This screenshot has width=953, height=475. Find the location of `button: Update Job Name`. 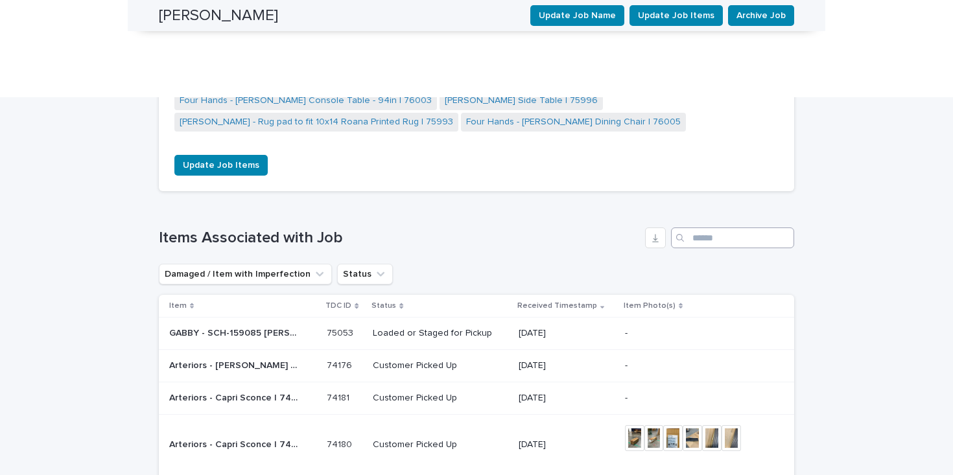

button: Update Job Name is located at coordinates (577, 16).